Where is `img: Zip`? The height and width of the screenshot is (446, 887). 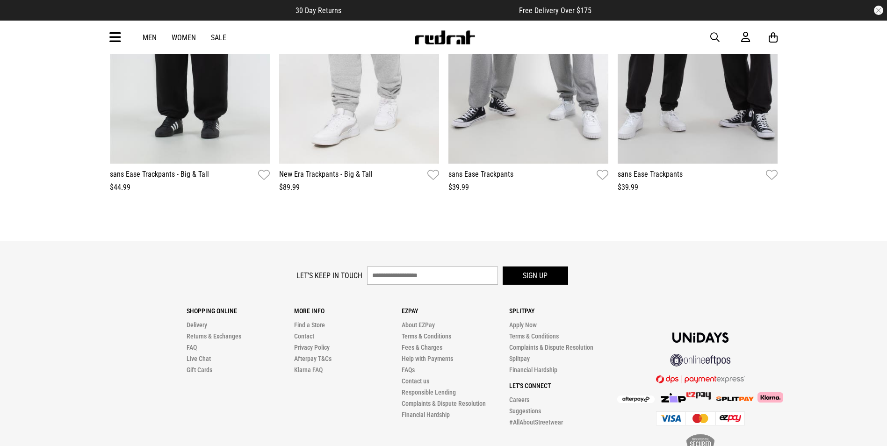
img: Zip is located at coordinates (673, 398).